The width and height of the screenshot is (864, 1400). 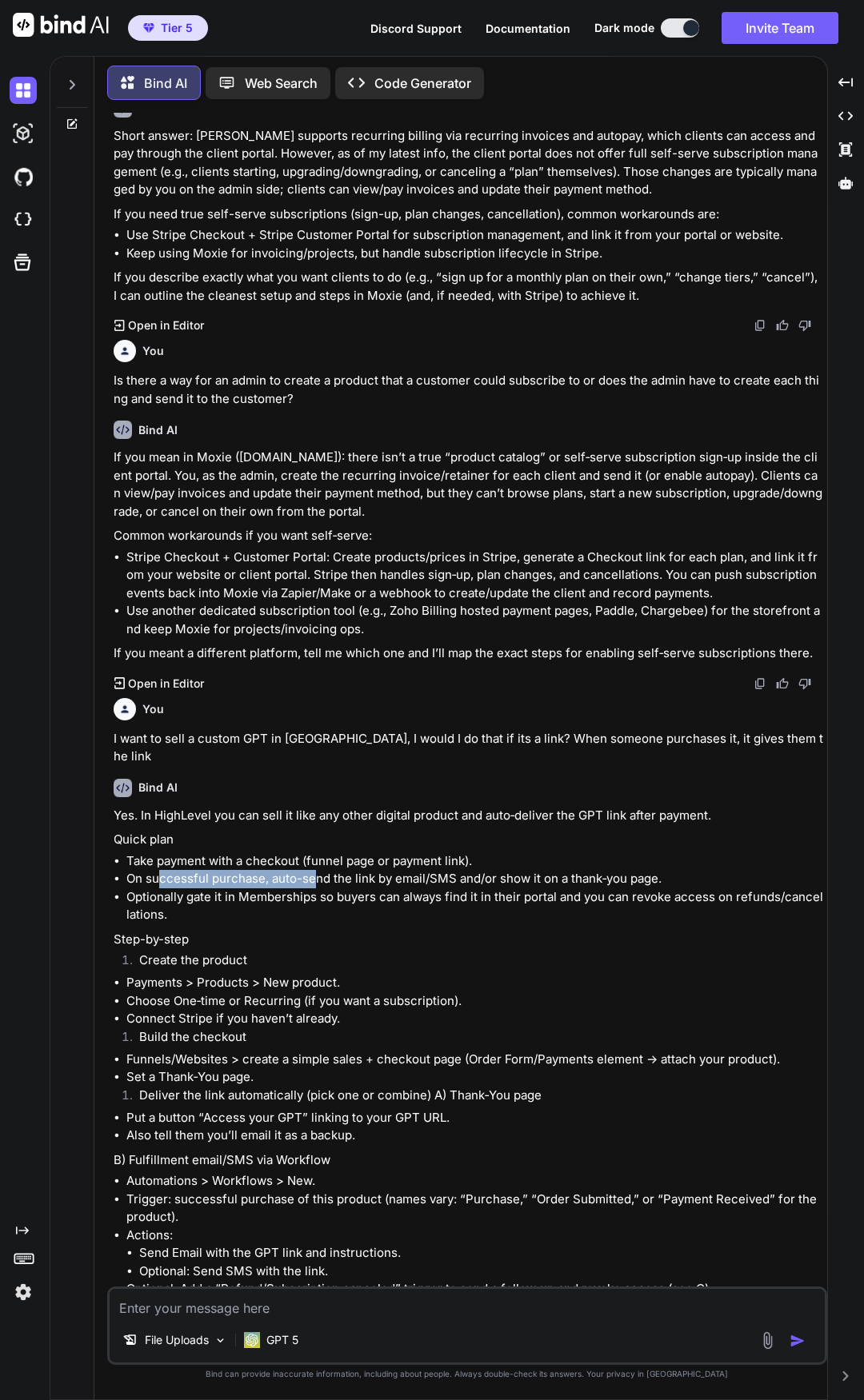 What do you see at coordinates (475, 619) in the screenshot?
I see `li: Use another dedicated subscription tool (e.g., Zoho Billing hosted payment pages, Paddle, Chargeb...` at bounding box center [475, 619].